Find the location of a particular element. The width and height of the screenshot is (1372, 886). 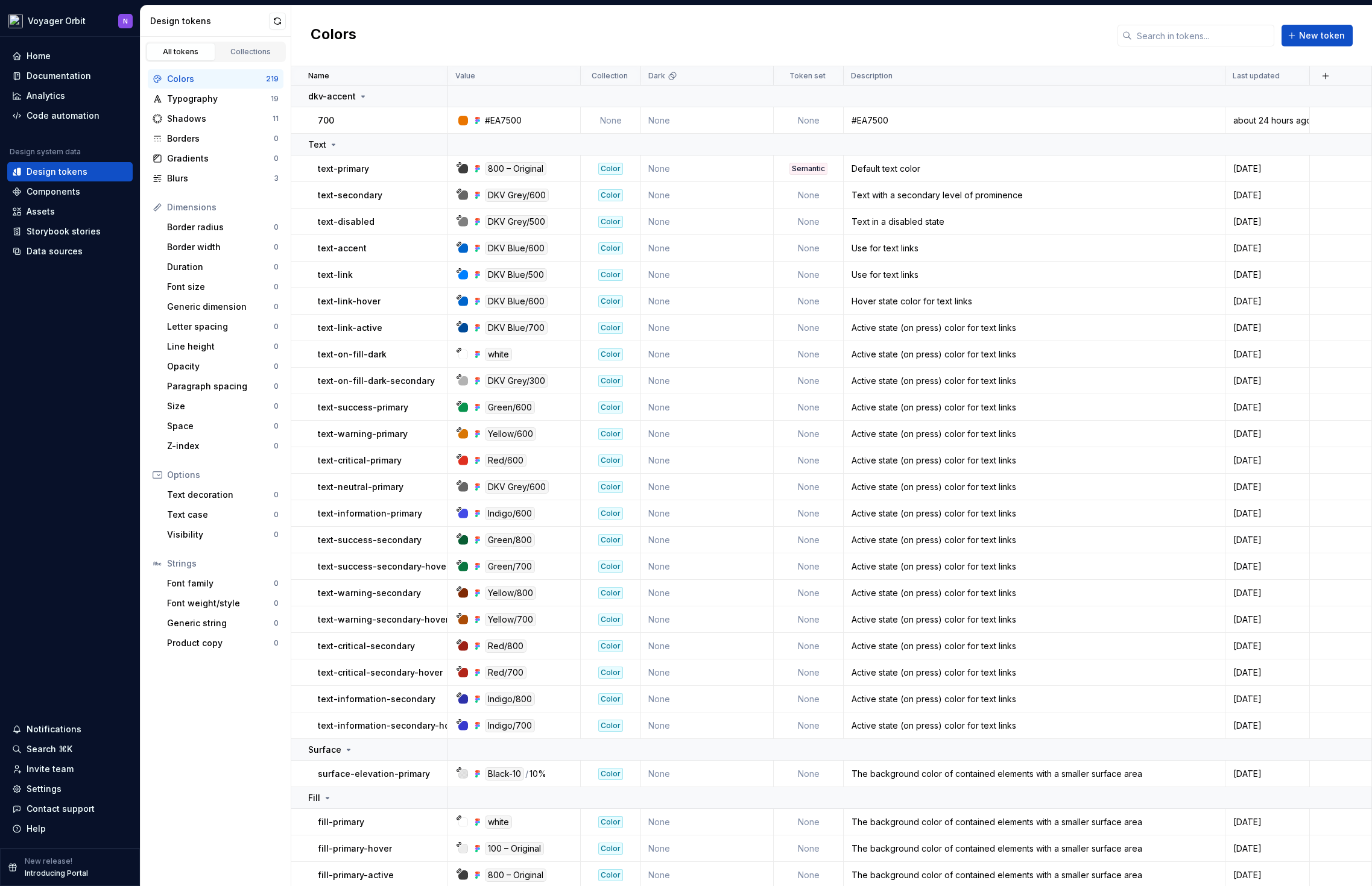

div: Options is located at coordinates (223, 475).